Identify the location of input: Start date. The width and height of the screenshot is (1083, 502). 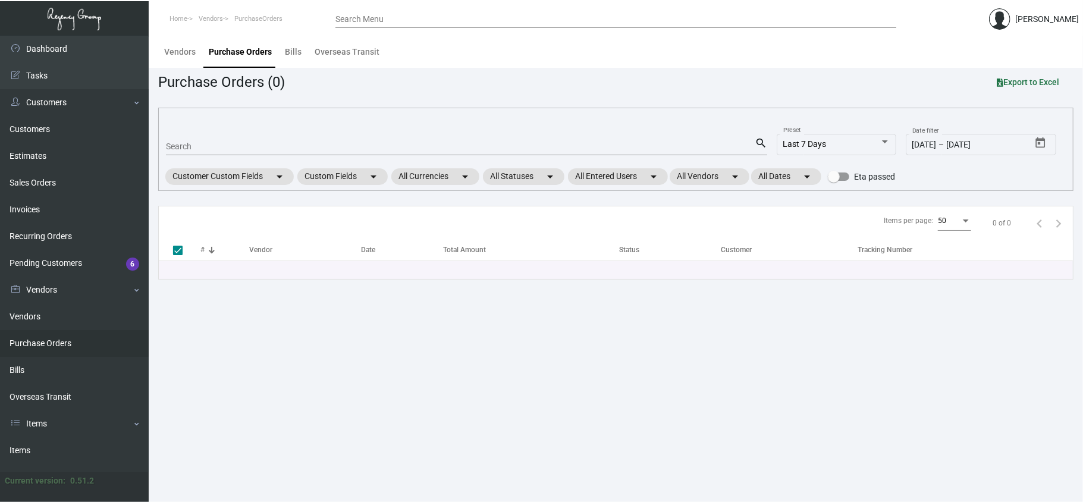
(924, 145).